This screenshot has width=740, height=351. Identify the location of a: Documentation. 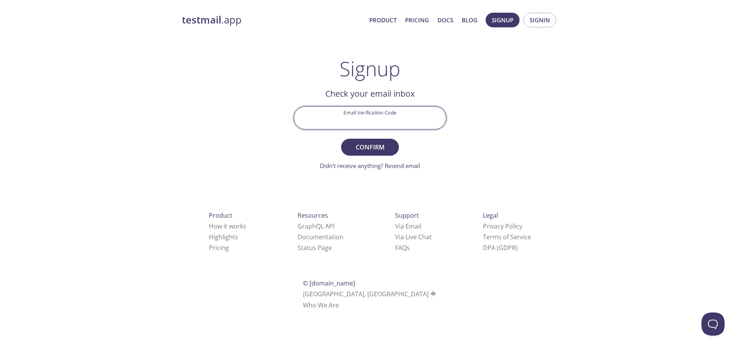
(320, 237).